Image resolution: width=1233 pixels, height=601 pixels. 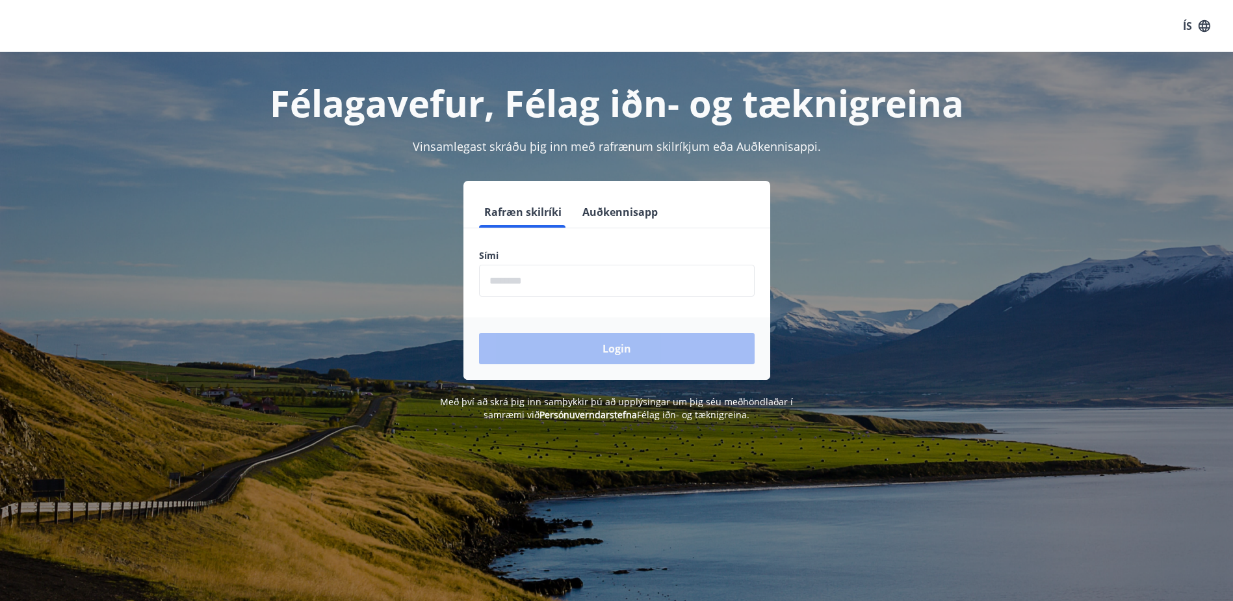 I want to click on button: Rafræn skilríki, so click(x=523, y=212).